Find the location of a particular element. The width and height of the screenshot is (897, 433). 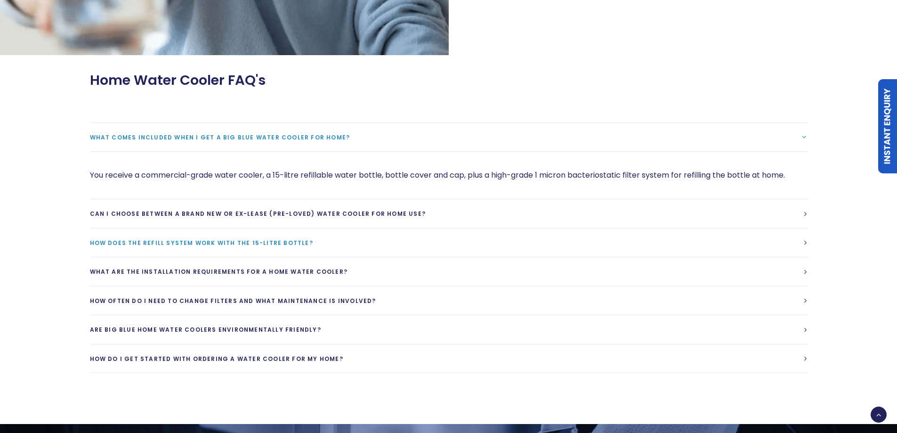

span: What comes included when I get a Big Blue water cooler for home? is located at coordinates (220, 137).